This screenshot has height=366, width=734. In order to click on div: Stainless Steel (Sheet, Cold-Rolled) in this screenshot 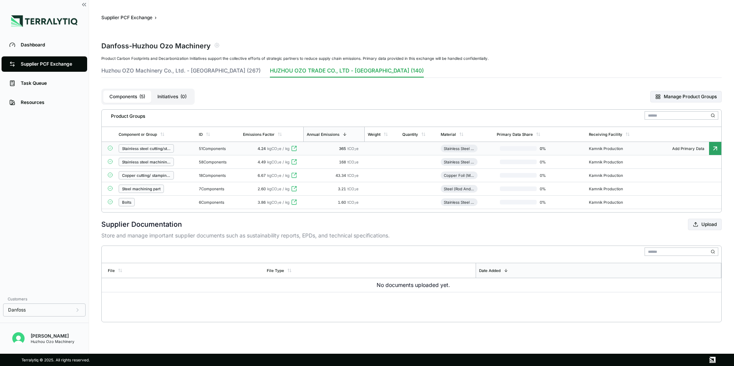, I will do `click(459, 149)`.